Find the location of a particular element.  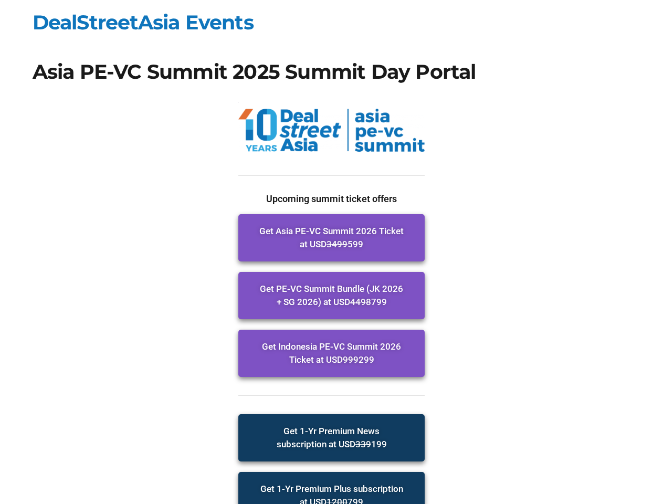

a: Get 1-Yr Premium News subscription at USD339199 is located at coordinates (331, 438).